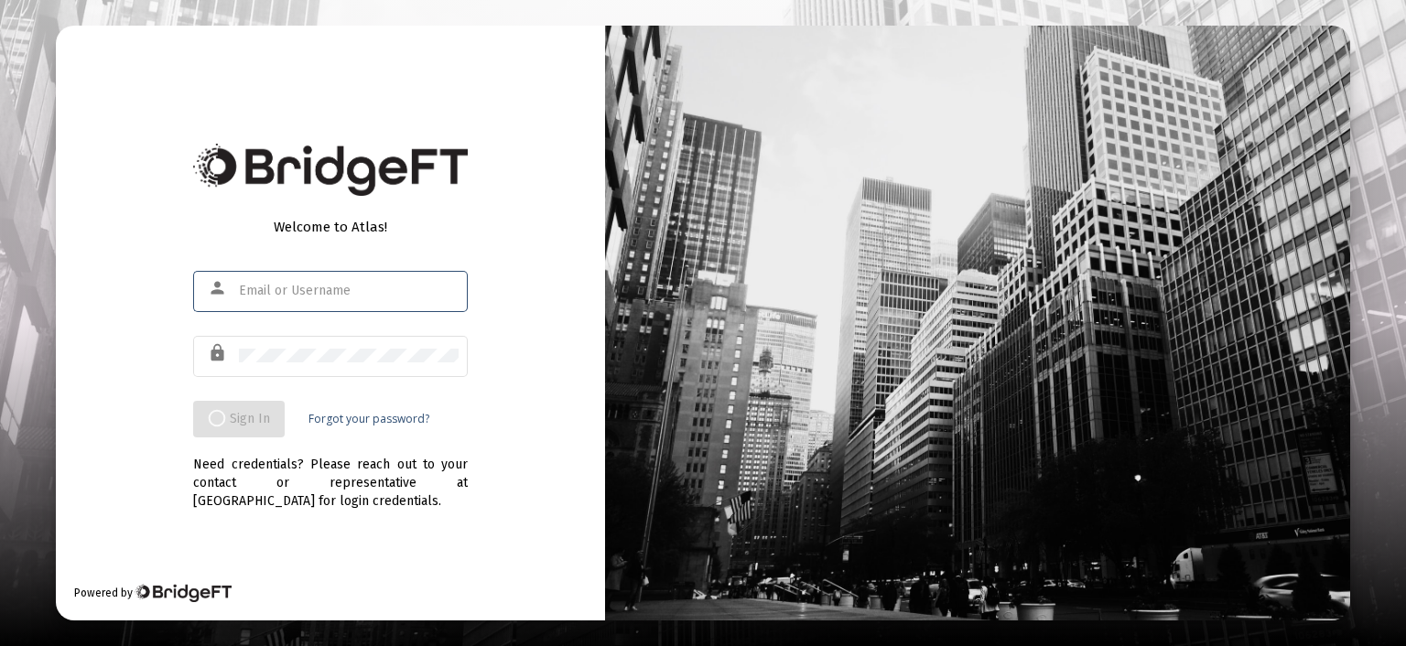 The image size is (1406, 646). I want to click on span: Sign In, so click(239, 418).